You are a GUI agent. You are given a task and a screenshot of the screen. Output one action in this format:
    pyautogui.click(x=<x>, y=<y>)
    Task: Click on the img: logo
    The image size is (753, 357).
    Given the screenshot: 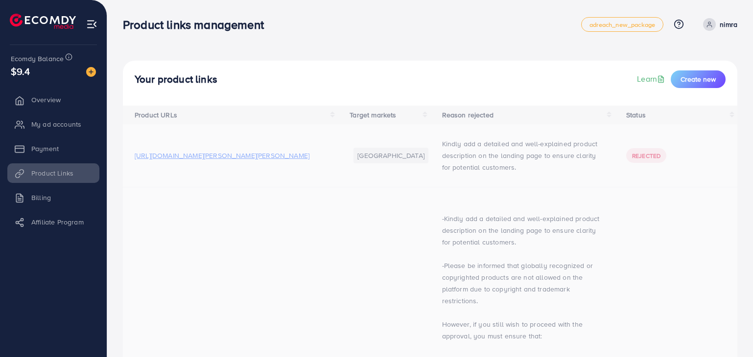 What is the action you would take?
    pyautogui.click(x=43, y=21)
    